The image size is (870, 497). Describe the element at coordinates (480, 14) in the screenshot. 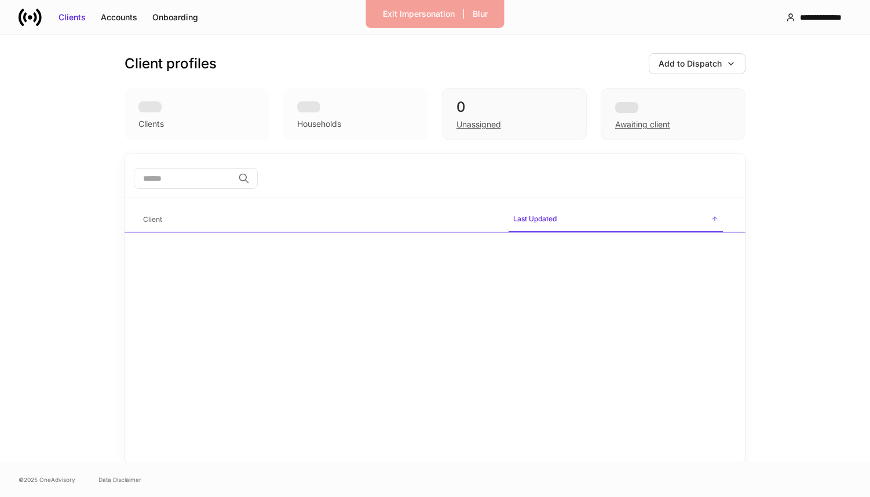

I see `button: Blur` at that location.